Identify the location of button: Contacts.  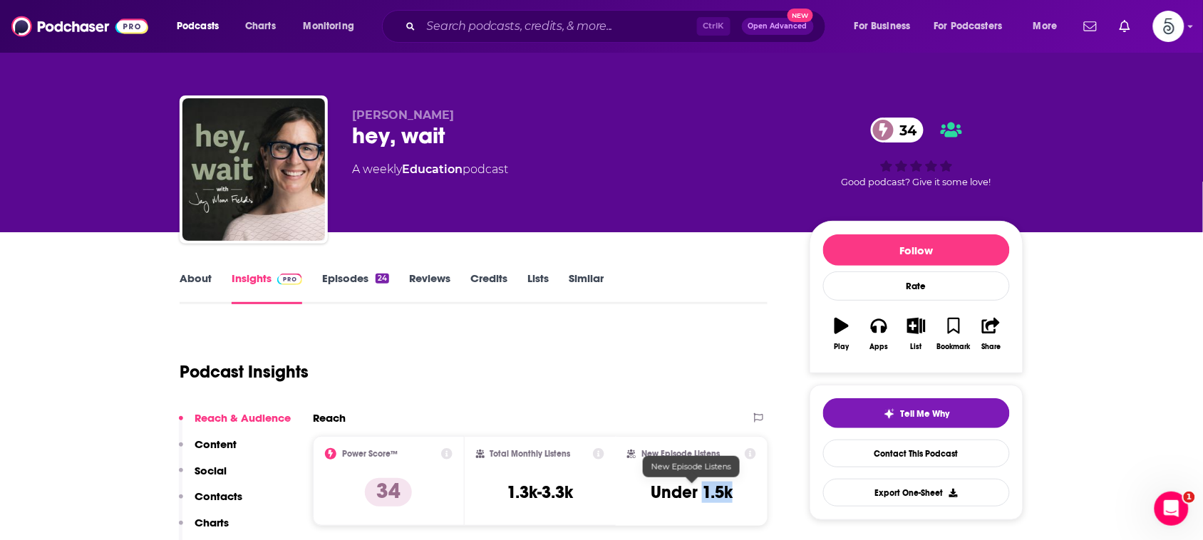
(210, 502).